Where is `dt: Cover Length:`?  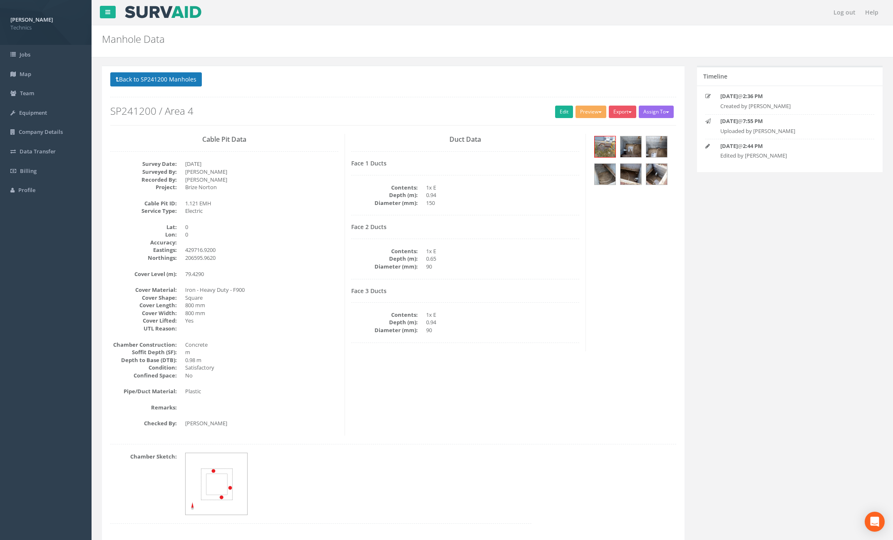 dt: Cover Length: is located at coordinates (144, 305).